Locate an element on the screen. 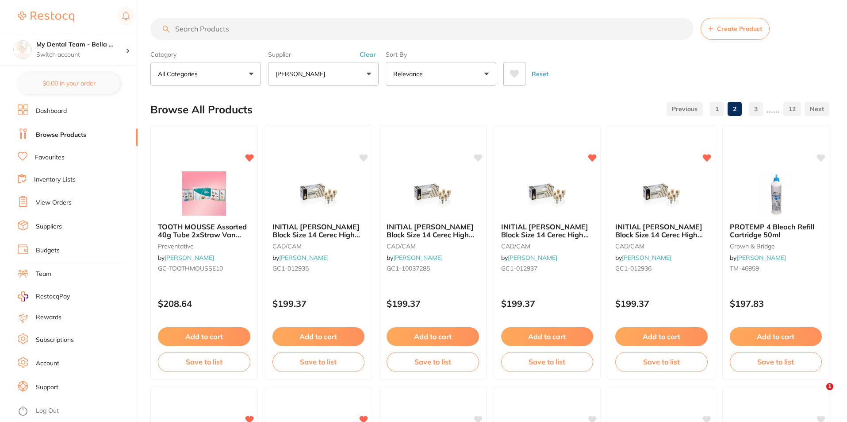 The width and height of the screenshot is (847, 422). span: 1 is located at coordinates (830, 386).